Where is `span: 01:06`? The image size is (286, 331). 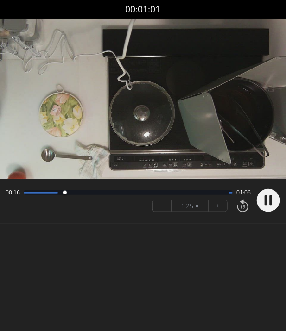
span: 01:06 is located at coordinates (243, 193).